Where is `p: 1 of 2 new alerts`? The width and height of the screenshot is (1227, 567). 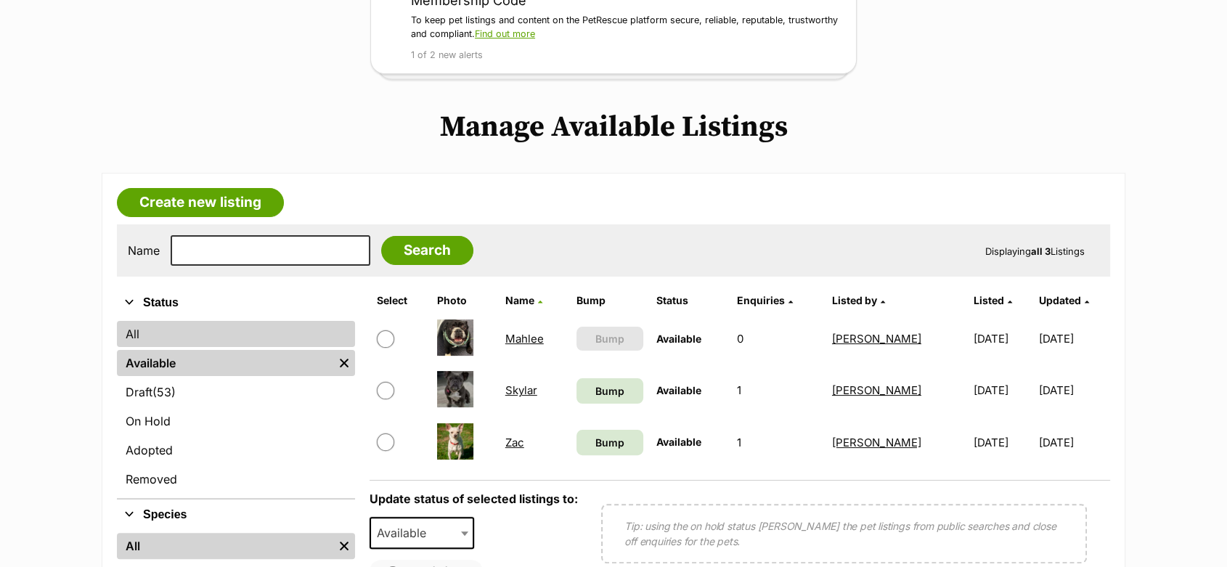 p: 1 of 2 new alerts is located at coordinates (628, 55).